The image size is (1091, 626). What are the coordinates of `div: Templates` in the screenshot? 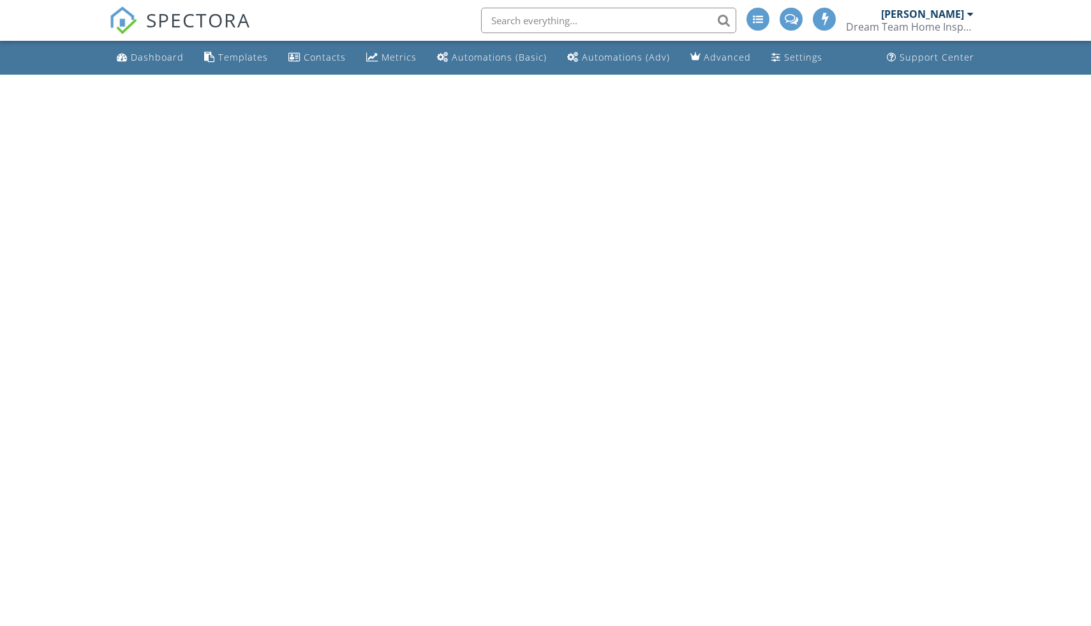 It's located at (243, 57).